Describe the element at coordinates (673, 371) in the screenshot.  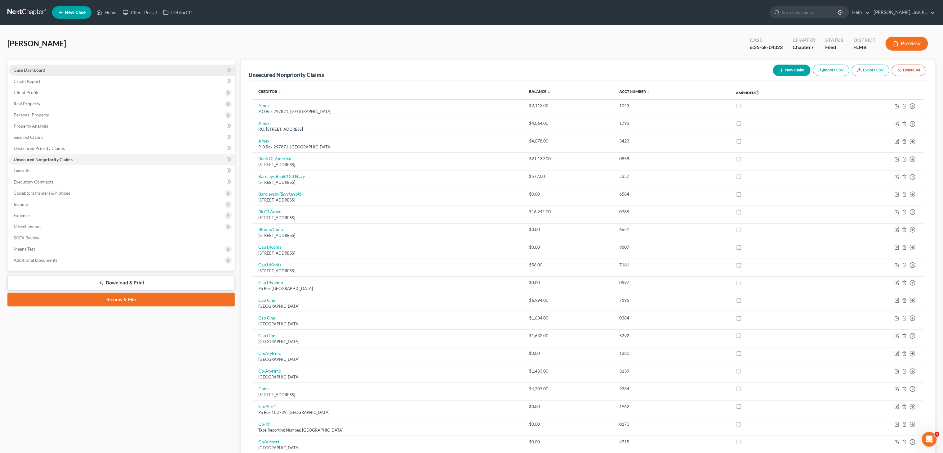
I see `div: 3139` at that location.